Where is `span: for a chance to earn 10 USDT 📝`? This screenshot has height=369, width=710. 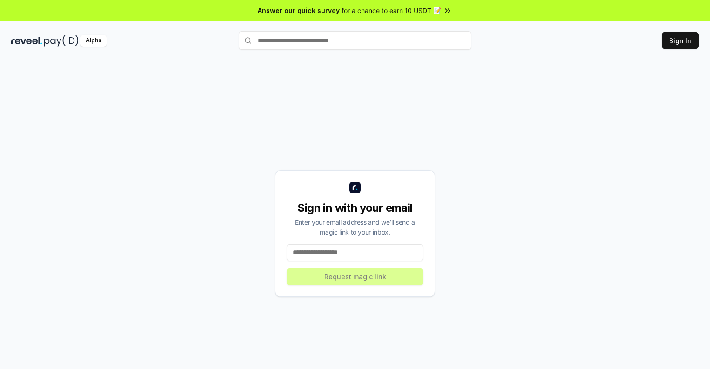 span: for a chance to earn 10 USDT 📝 is located at coordinates (392, 10).